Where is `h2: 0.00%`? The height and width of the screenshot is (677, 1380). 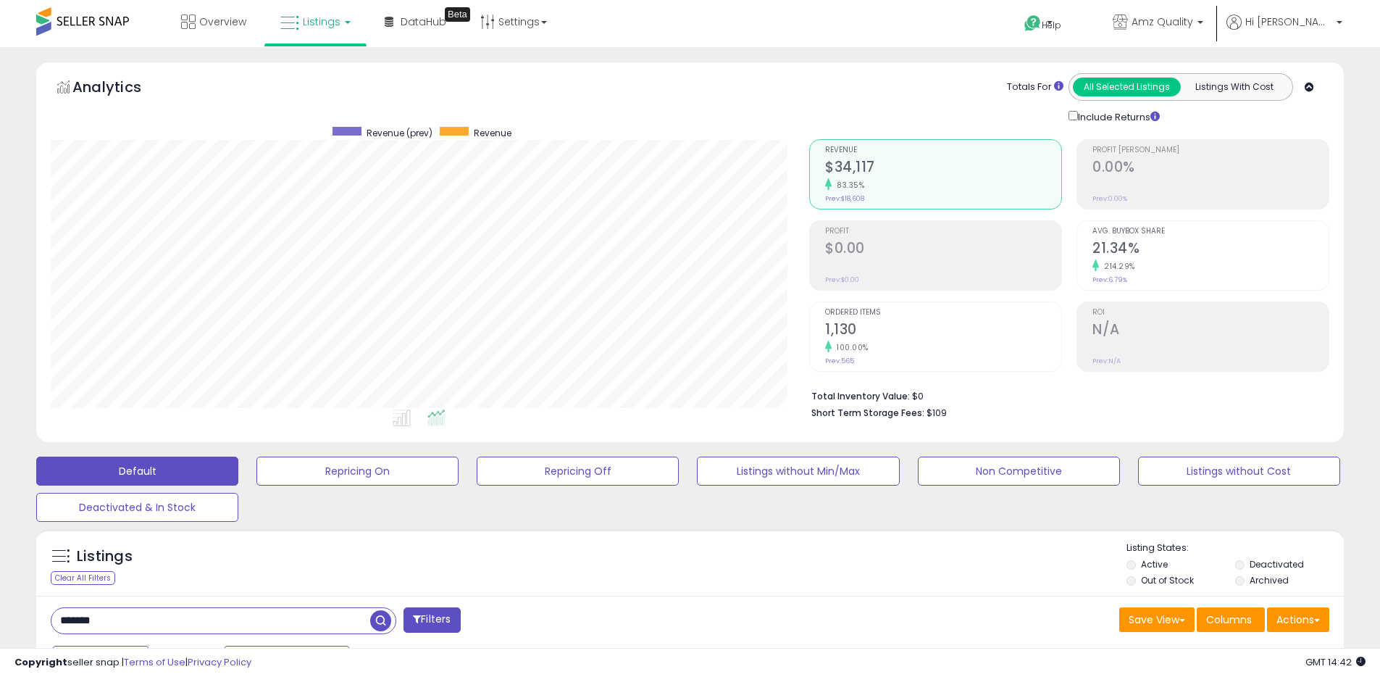 h2: 0.00% is located at coordinates (1211, 168).